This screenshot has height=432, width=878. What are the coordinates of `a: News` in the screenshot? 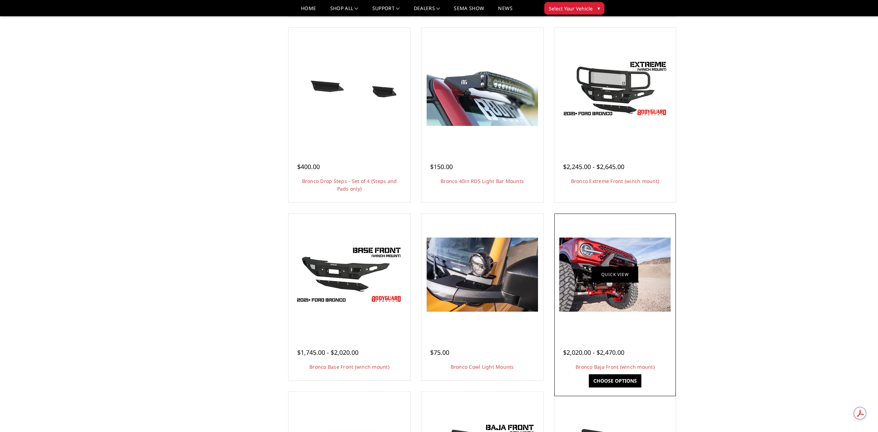 It's located at (505, 11).